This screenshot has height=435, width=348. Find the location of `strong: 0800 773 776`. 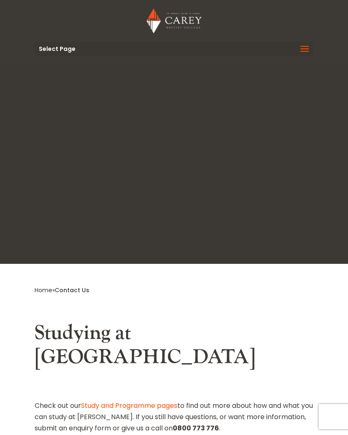

strong: 0800 773 776 is located at coordinates (196, 428).